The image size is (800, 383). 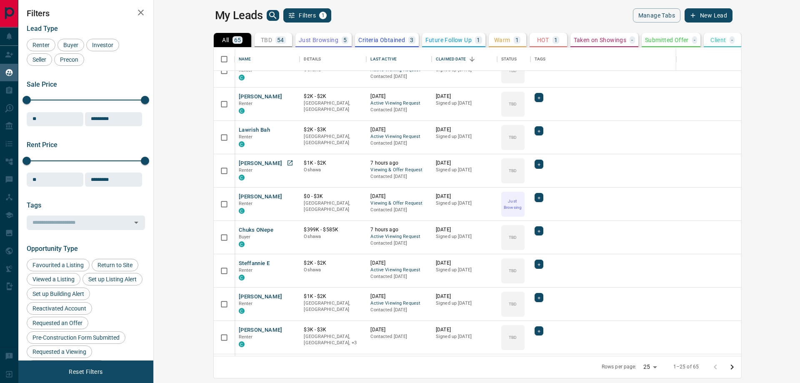 What do you see at coordinates (333, 170) in the screenshot?
I see `p: Oshawa` at bounding box center [333, 170].